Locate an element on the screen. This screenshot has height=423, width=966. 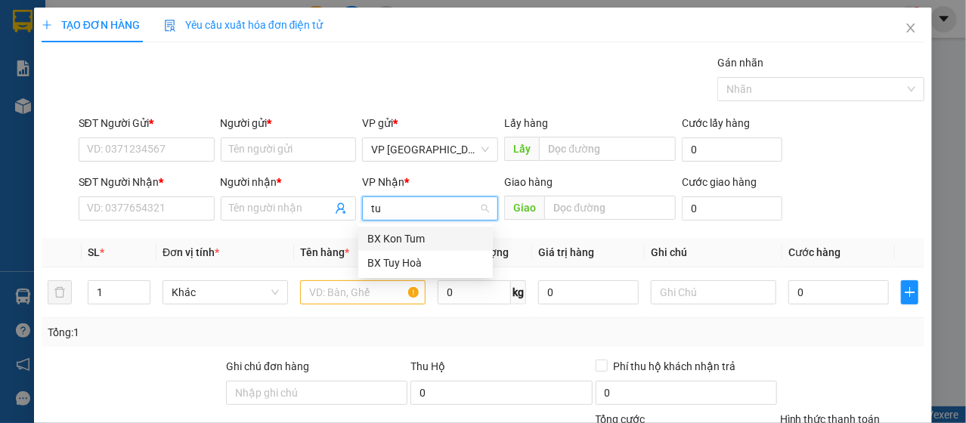
span: user-add is located at coordinates (341, 209).